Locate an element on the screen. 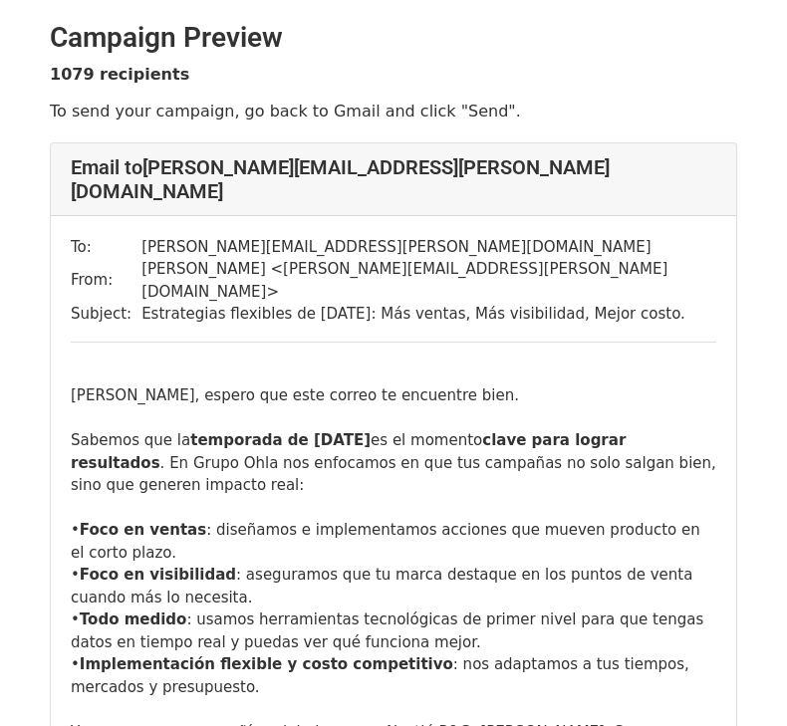  strong: 1079 recipients is located at coordinates (120, 74).